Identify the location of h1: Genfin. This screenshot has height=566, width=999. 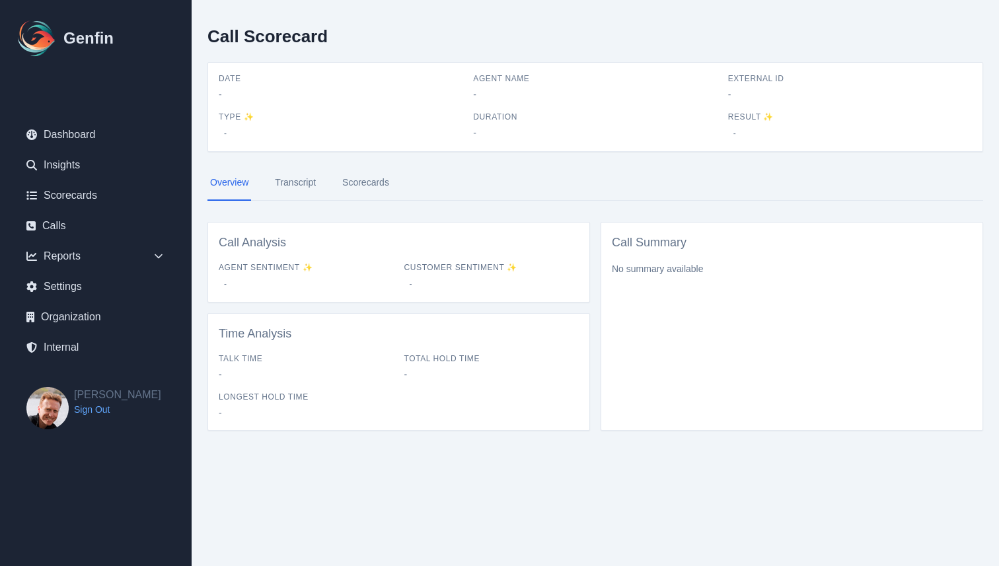
(89, 38).